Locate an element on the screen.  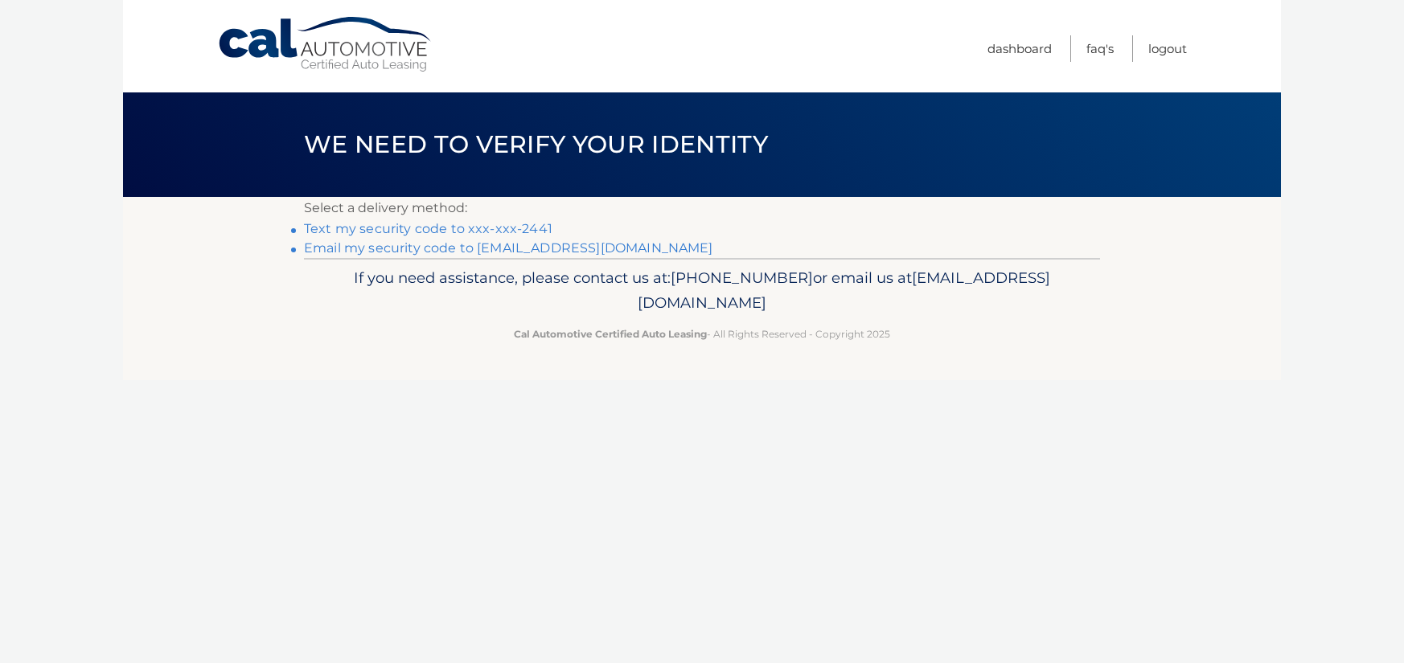
p: Select a delivery method: is located at coordinates (702, 208).